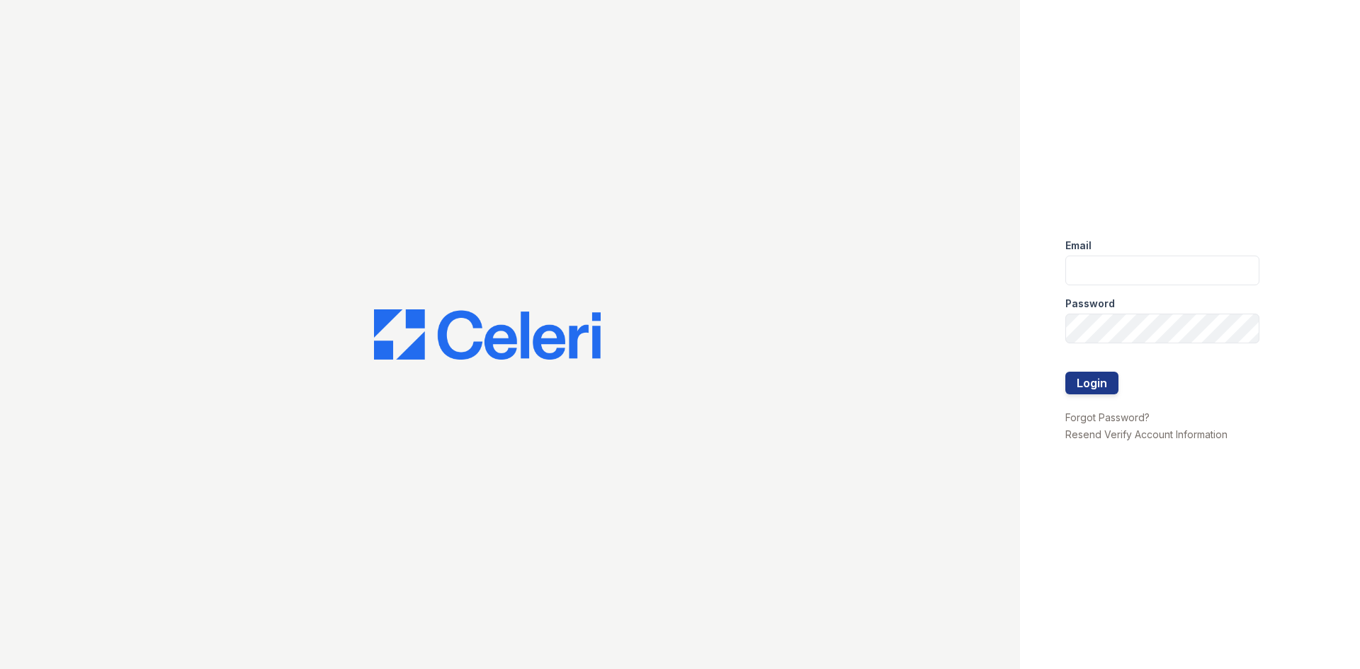  I want to click on a: Forgot Password?, so click(1107, 417).